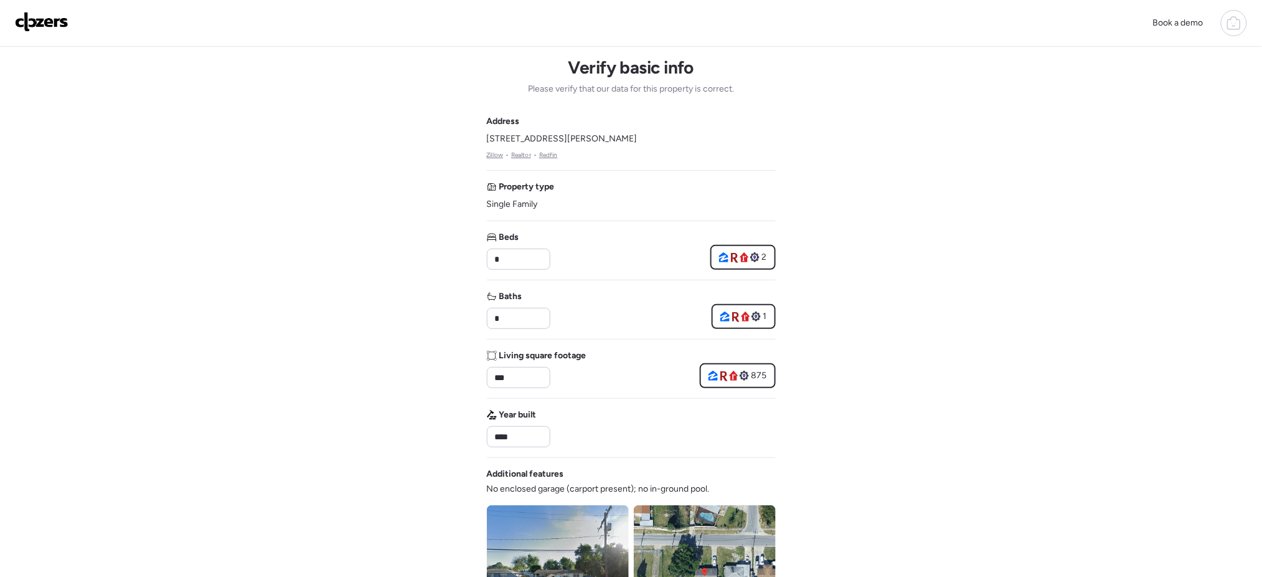  I want to click on span: Baths, so click(511, 296).